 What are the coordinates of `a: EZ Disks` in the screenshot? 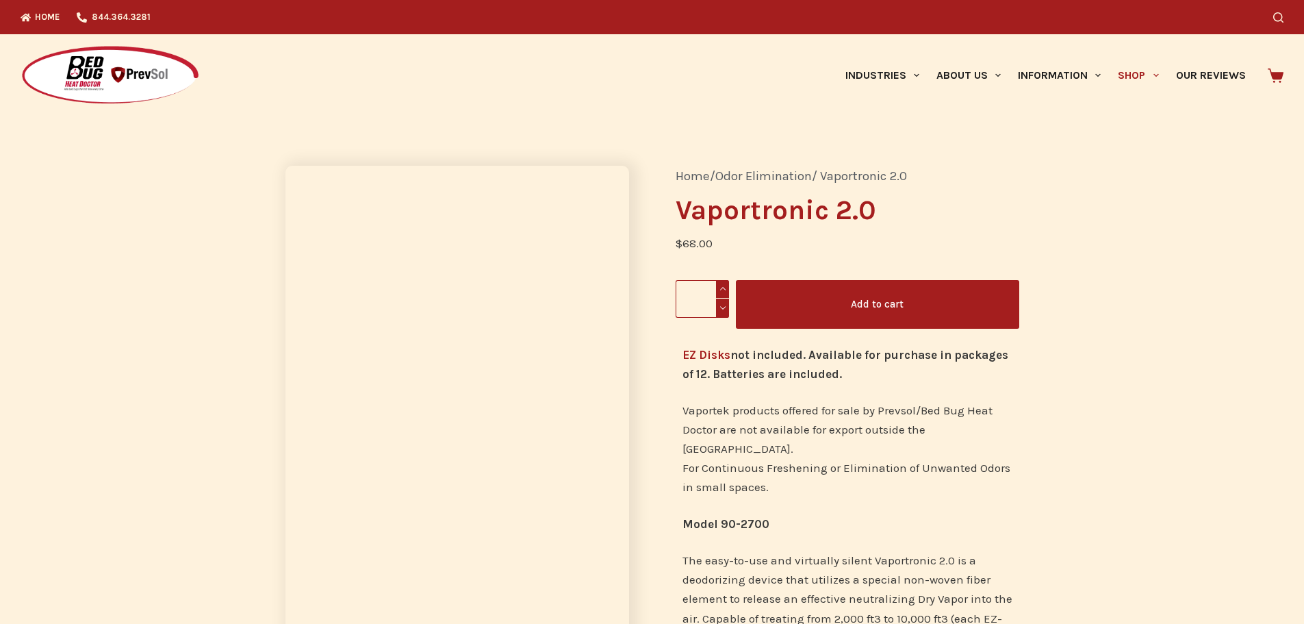 It's located at (706, 355).